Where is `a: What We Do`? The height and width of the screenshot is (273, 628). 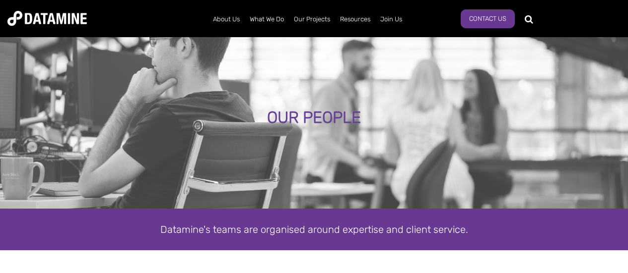
a: What We Do is located at coordinates (267, 19).